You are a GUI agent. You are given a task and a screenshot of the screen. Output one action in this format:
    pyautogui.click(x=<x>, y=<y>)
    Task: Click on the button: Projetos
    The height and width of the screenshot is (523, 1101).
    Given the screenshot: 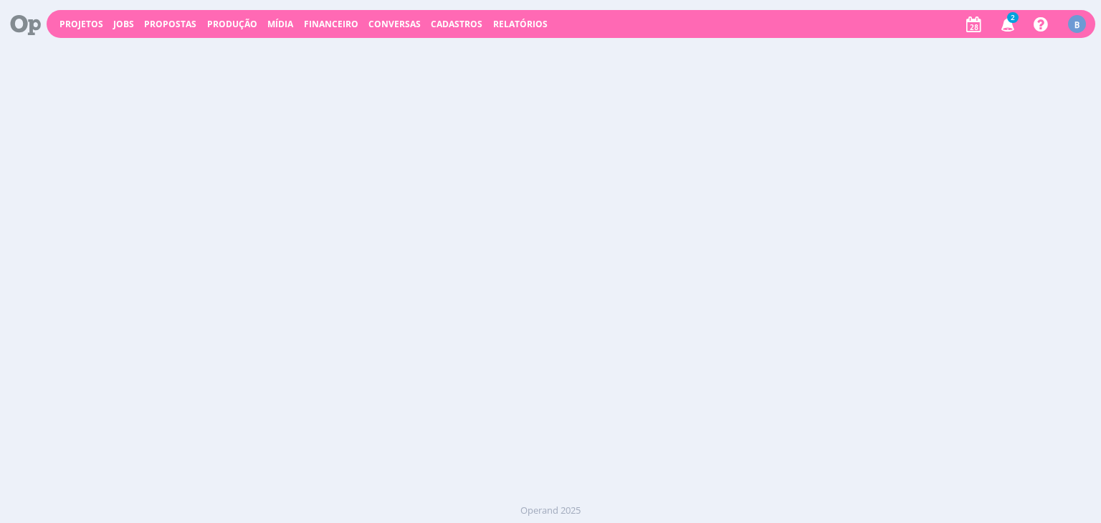 What is the action you would take?
    pyautogui.click(x=81, y=24)
    